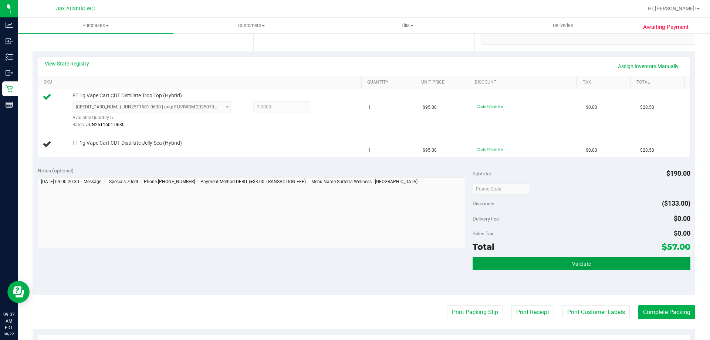 This screenshot has width=710, height=340. I want to click on a: Tills, so click(407, 26).